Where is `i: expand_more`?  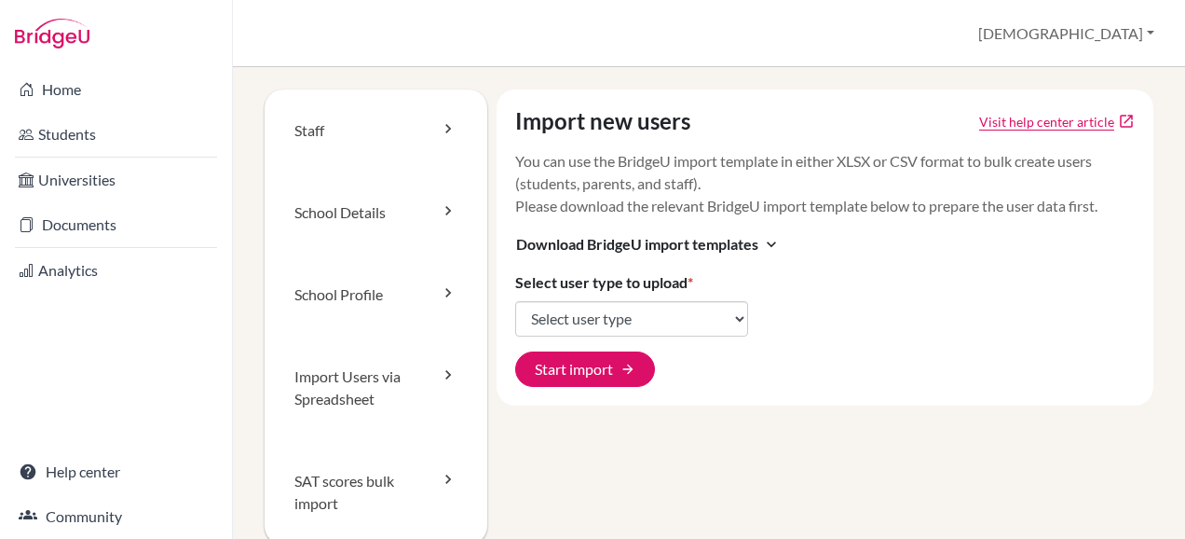
i: expand_more is located at coordinates (771, 244).